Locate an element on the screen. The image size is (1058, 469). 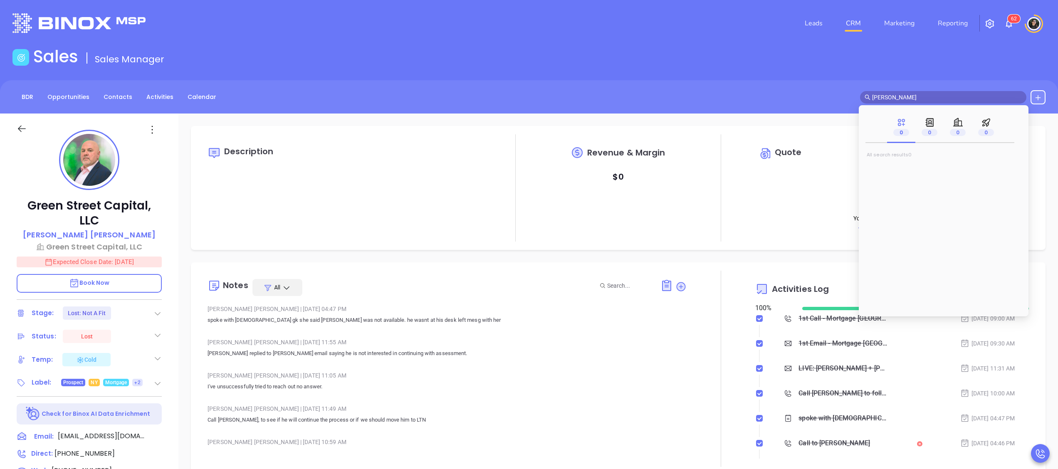
img: iconNotification is located at coordinates (1009, 24).